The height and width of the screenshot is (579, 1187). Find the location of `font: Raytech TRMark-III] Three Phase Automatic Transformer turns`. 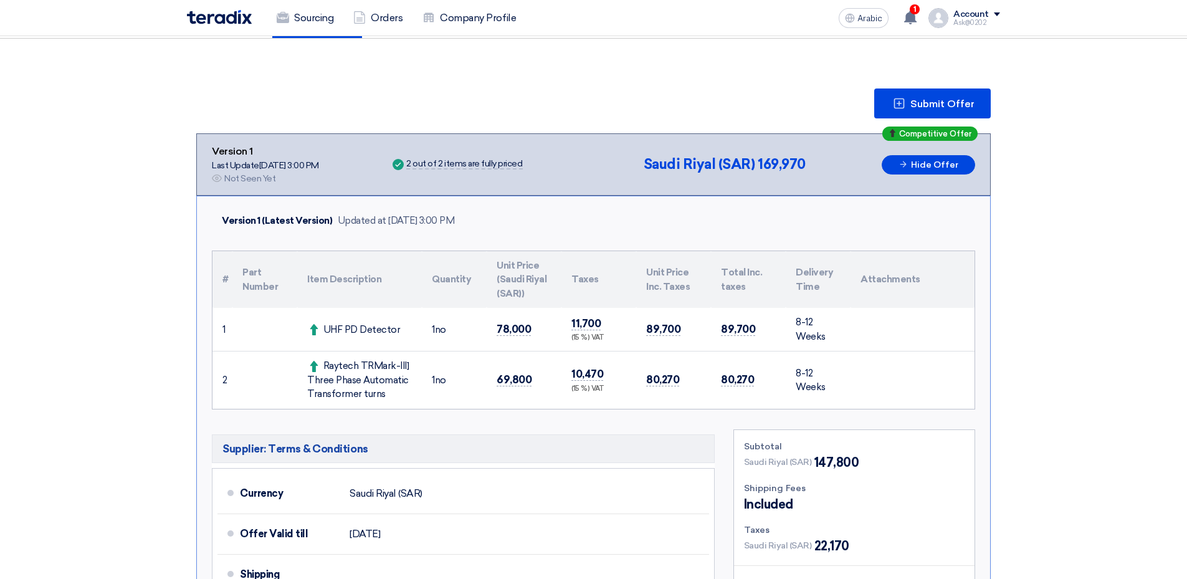

font: Raytech TRMark-III] Three Phase Automatic Transformer turns is located at coordinates (358, 379).